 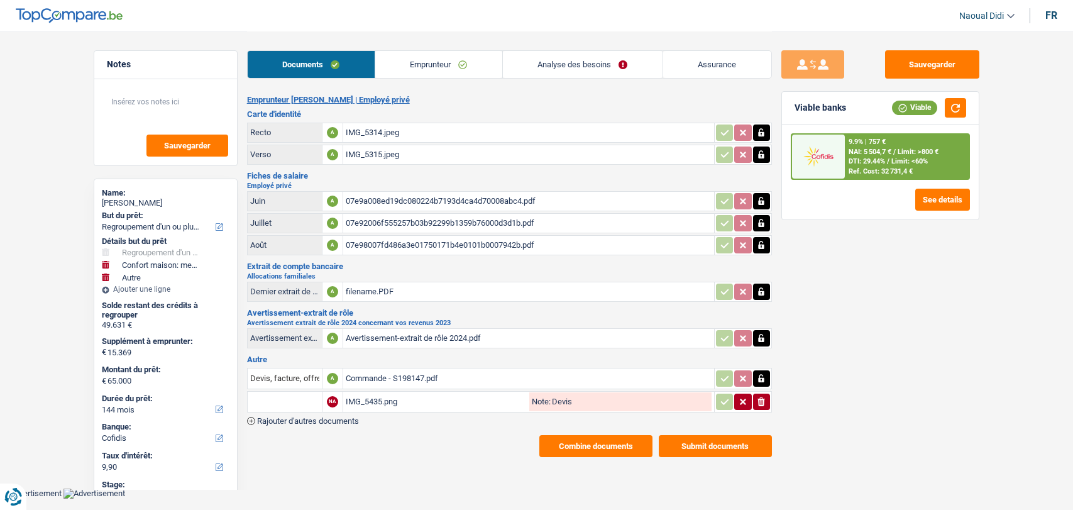 I want to click on div: Juillet, so click(x=285, y=223).